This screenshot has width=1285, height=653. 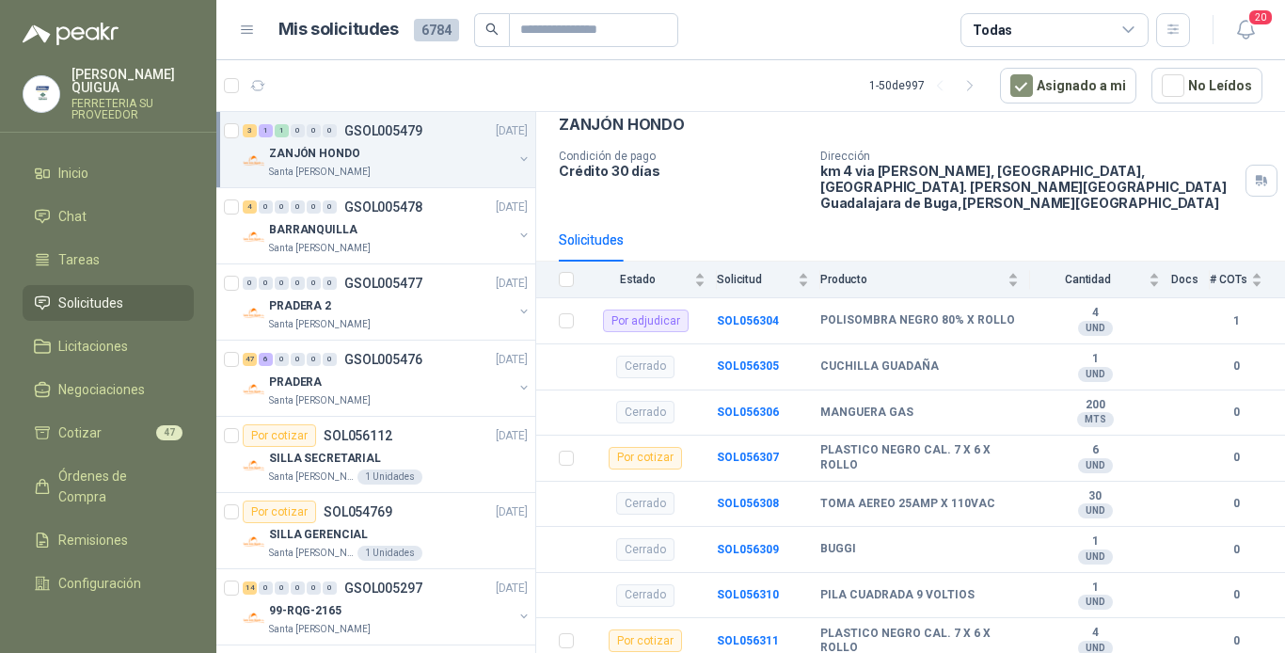 I want to click on span: # COTs, so click(x=1228, y=279).